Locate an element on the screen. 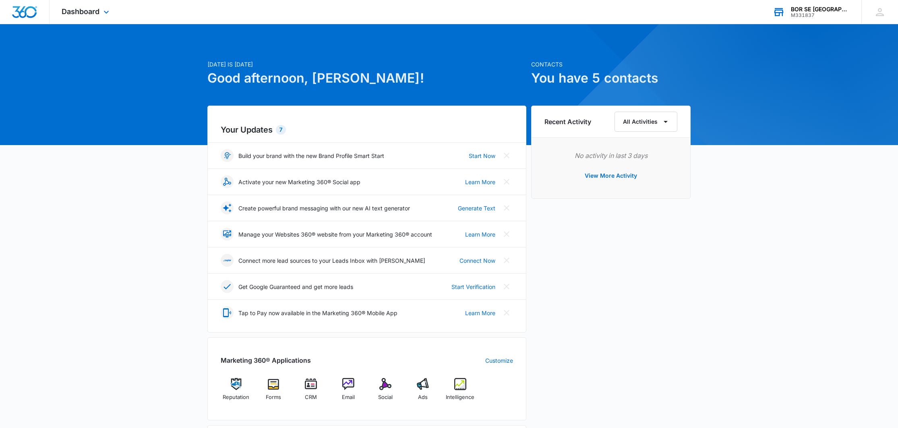 The width and height of the screenshot is (898, 428). span: Intelligence is located at coordinates (460, 397).